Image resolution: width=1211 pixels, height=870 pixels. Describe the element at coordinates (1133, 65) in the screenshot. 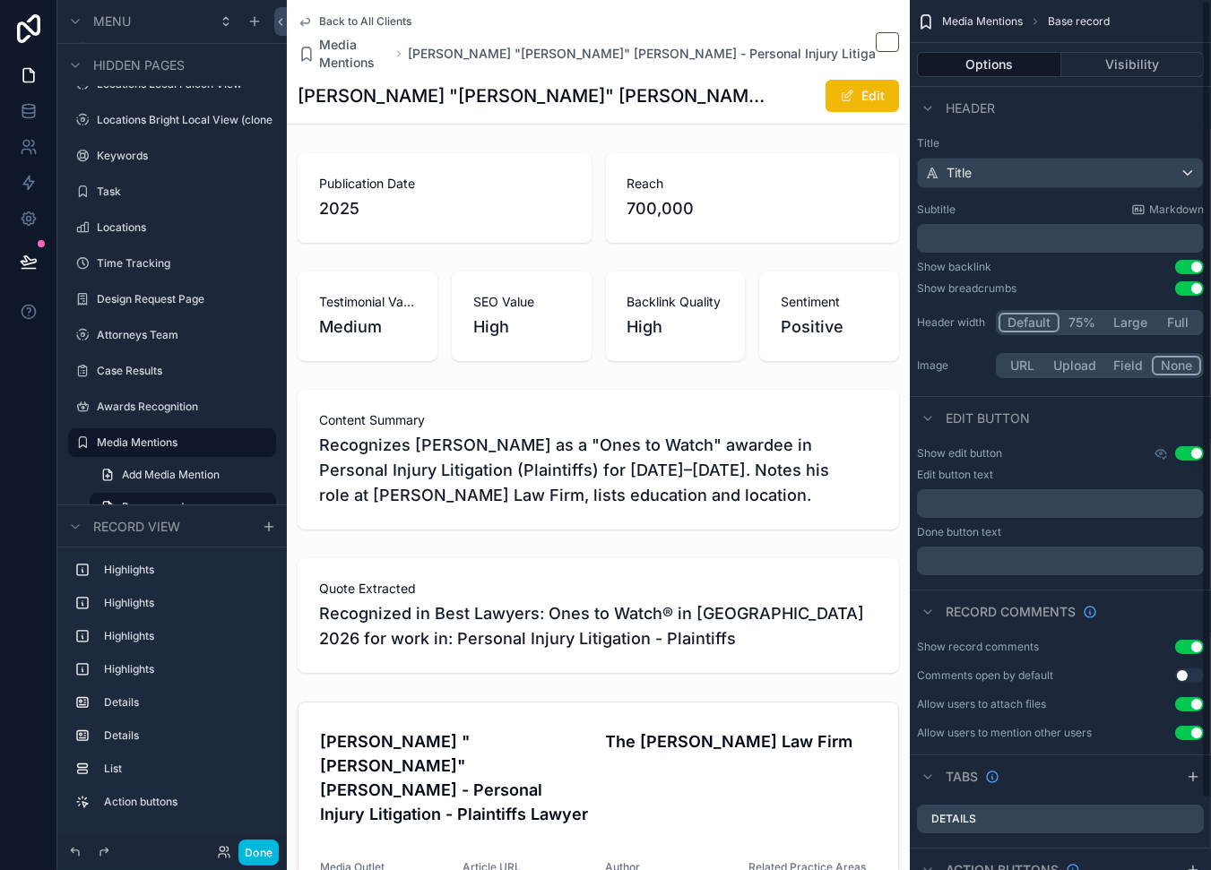

I see `button: Visibility` at that location.